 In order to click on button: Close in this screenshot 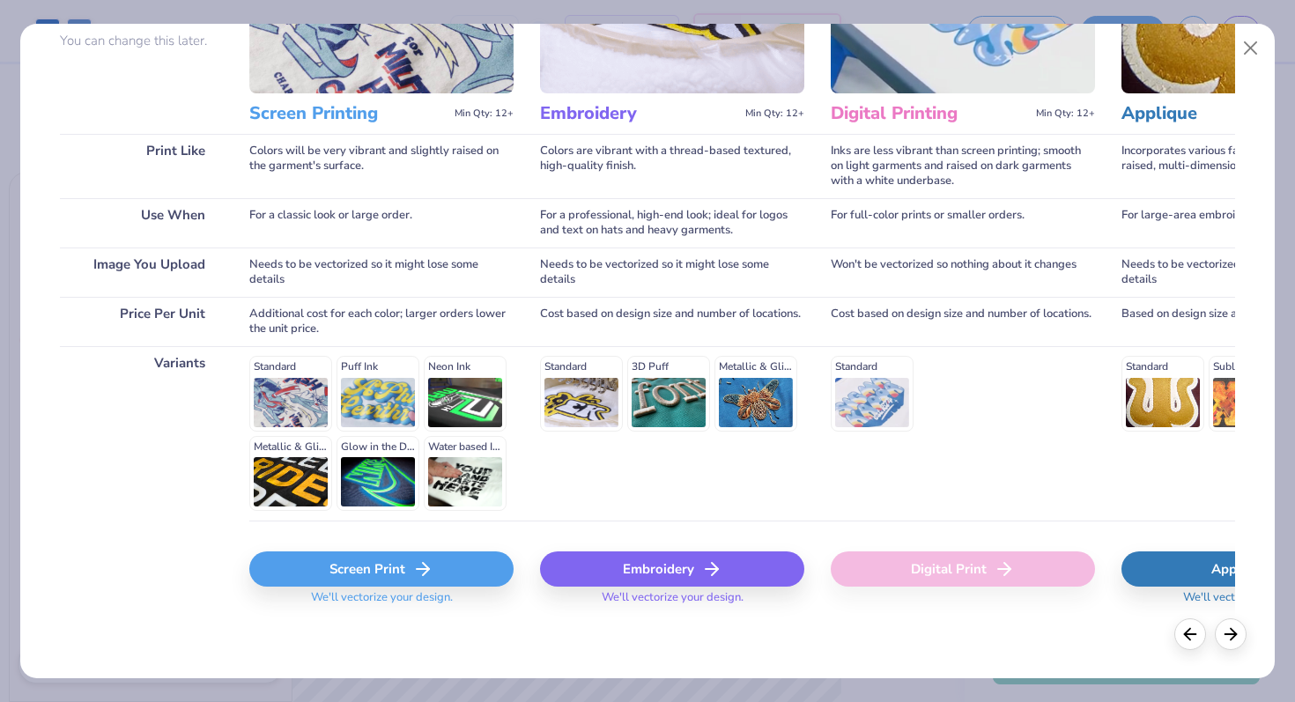, I will do `click(1251, 48)`.